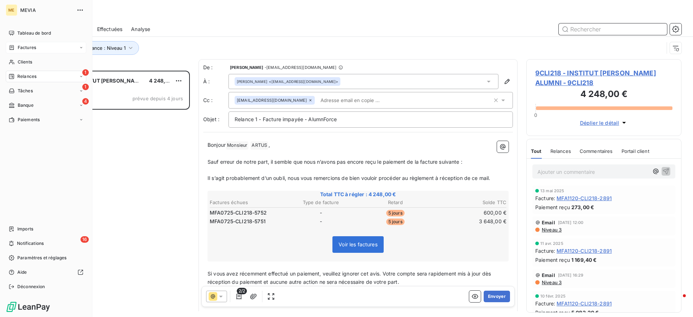 Image resolution: width=693 pixels, height=317 pixels. Describe the element at coordinates (27, 48) in the screenshot. I see `span: Factures` at that location.